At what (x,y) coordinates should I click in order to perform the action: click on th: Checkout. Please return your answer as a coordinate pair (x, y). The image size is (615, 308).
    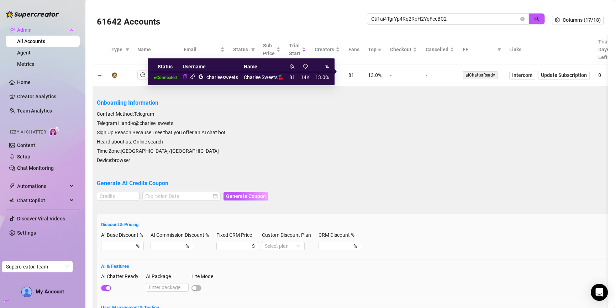
    Looking at the image, I should click on (404, 49).